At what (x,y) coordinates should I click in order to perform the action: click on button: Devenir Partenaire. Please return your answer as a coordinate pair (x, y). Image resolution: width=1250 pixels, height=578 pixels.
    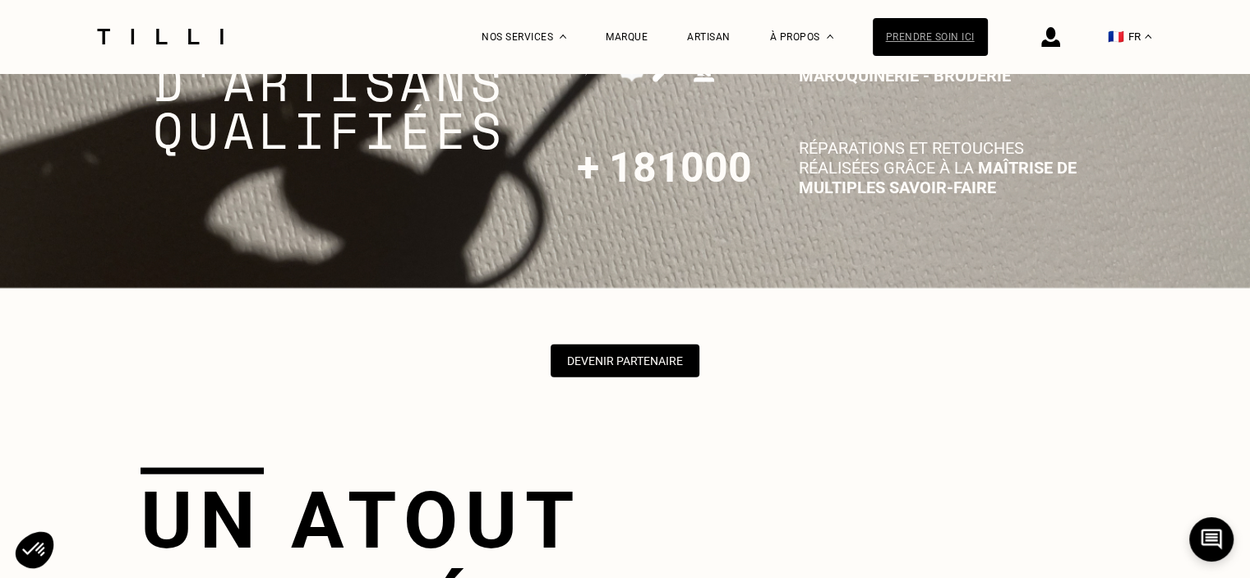
    Looking at the image, I should click on (625, 361).